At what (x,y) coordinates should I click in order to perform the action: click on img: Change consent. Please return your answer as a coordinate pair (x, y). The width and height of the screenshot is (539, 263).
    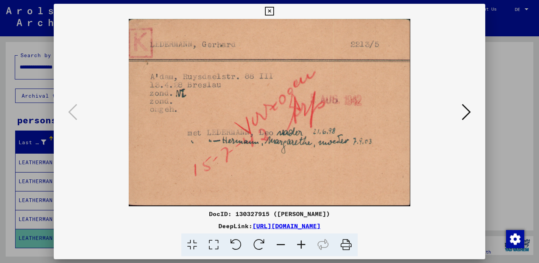
    Looking at the image, I should click on (515, 239).